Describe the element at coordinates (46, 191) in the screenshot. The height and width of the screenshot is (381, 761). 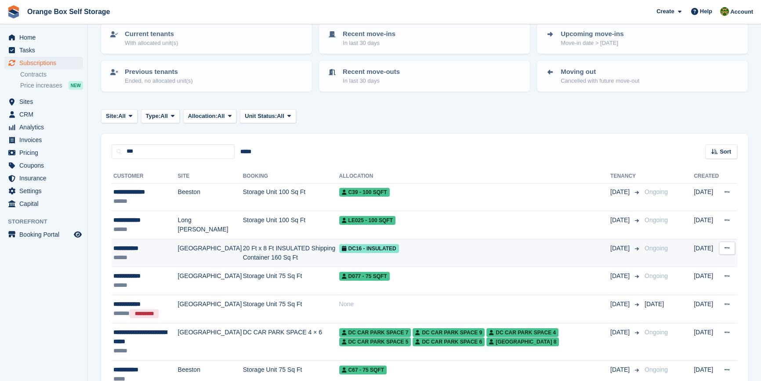
I see `span: Settings` at that location.